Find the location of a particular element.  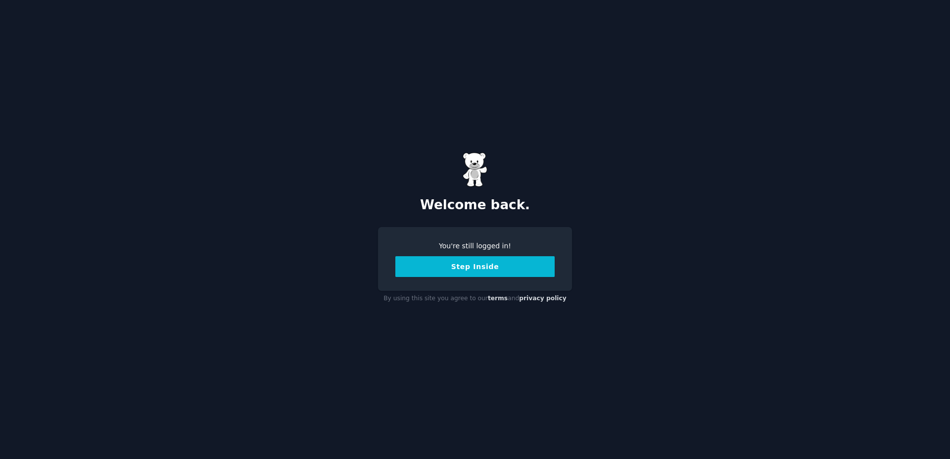

div: By using this site you agree to our and is located at coordinates (475, 299).